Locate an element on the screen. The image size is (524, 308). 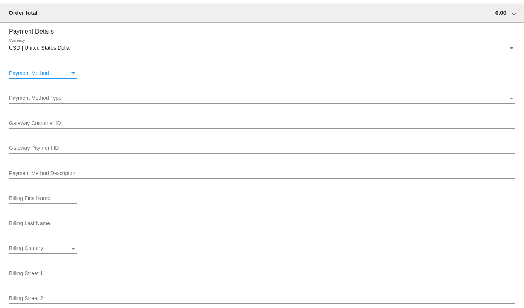
input: Payment Method Description is located at coordinates (262, 173).